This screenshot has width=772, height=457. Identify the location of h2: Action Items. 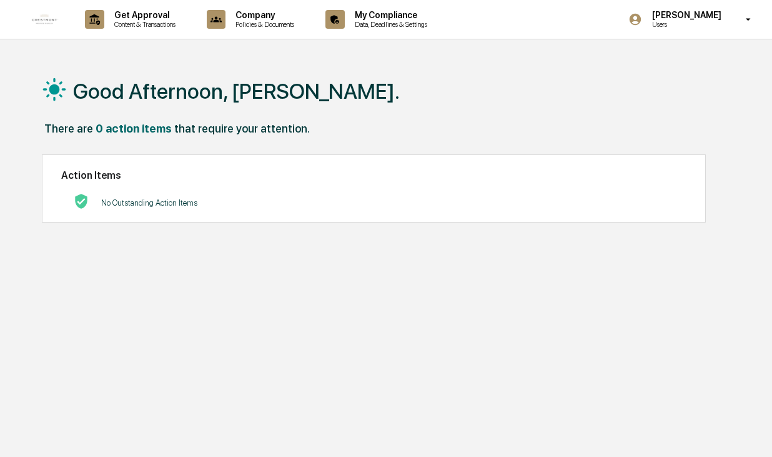
(374, 175).